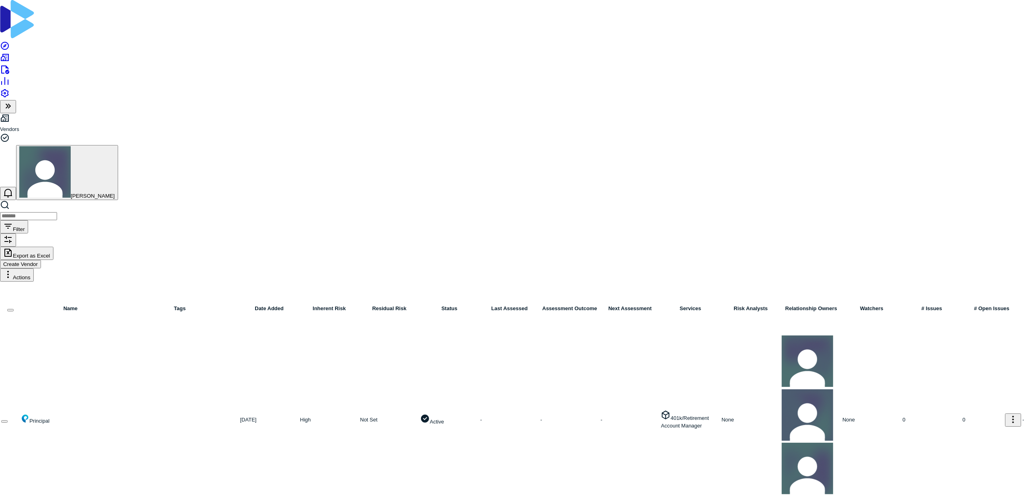 The width and height of the screenshot is (1024, 495). Describe the element at coordinates (1013, 420) in the screenshot. I see `button: More actions` at that location.